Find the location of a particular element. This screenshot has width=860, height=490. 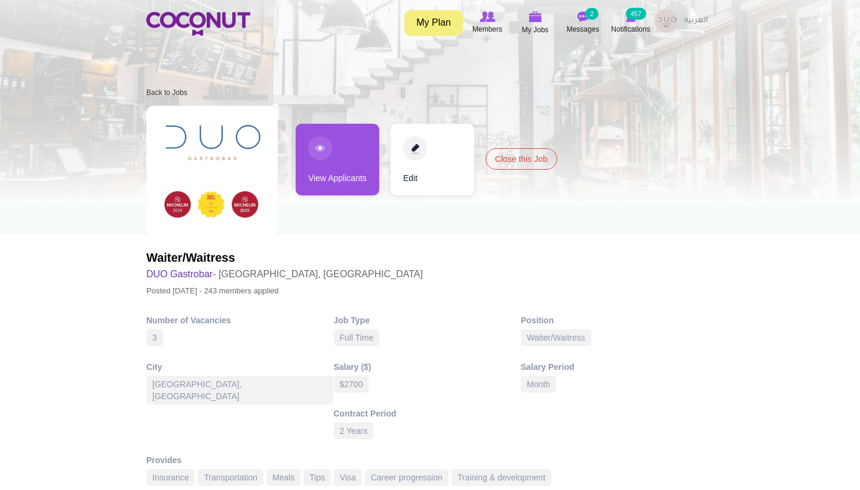

small: 457 is located at coordinates (636, 14).